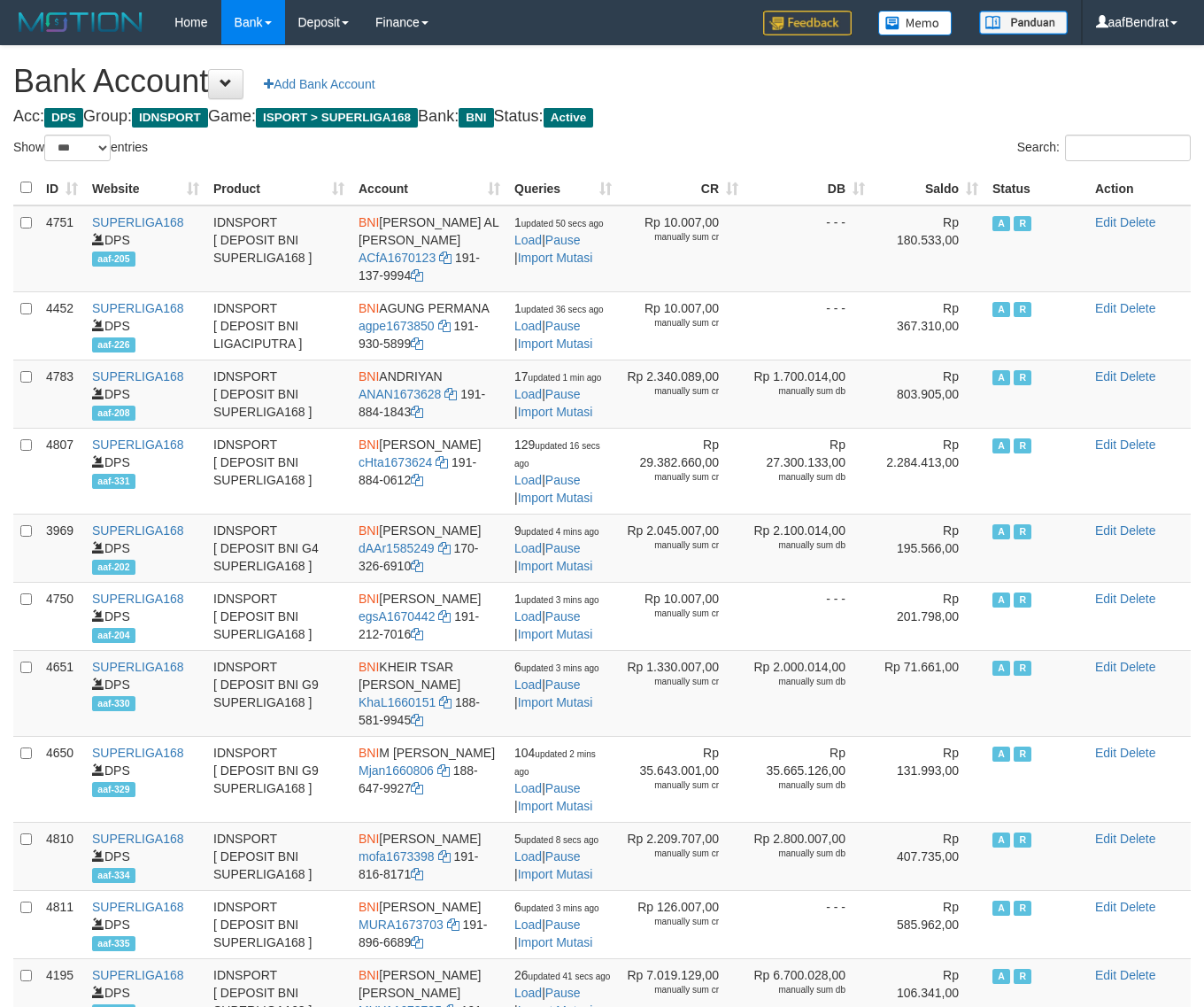 The height and width of the screenshot is (1007, 1204). Describe the element at coordinates (809, 188) in the screenshot. I see `th: DB: activate to sort column ascending` at that location.